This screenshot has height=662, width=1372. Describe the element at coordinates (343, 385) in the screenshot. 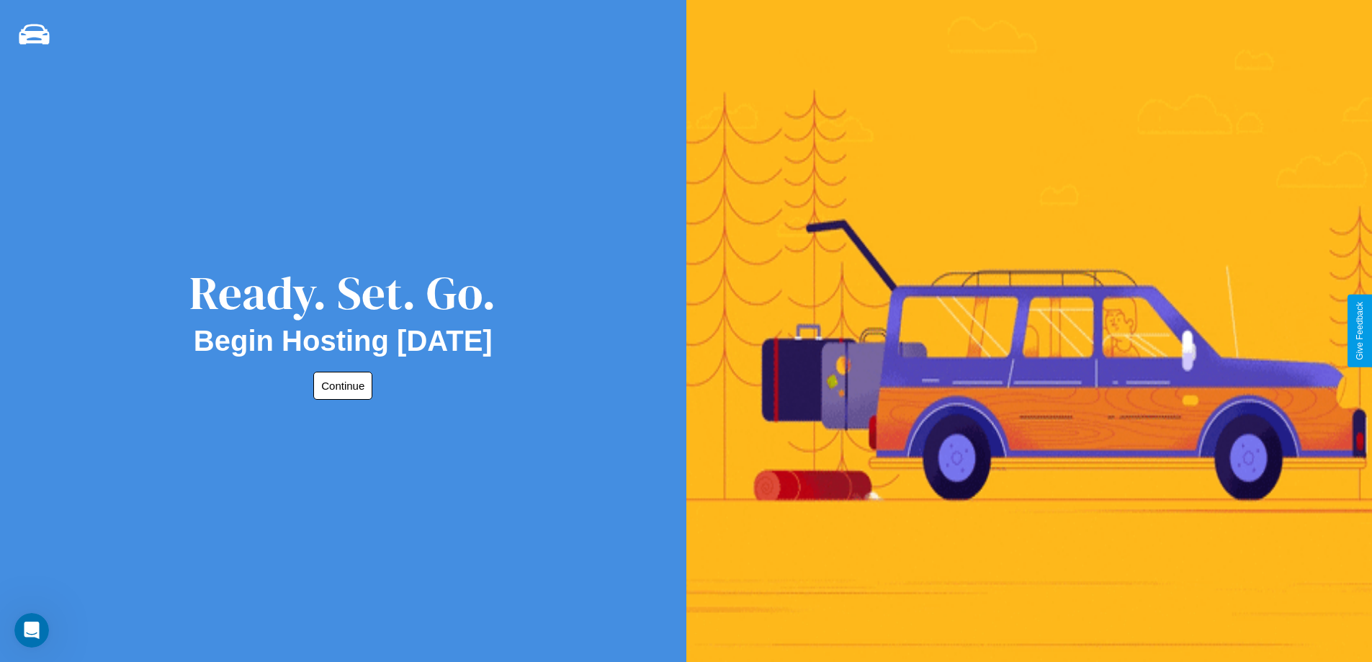

I see `button: Continue` at that location.